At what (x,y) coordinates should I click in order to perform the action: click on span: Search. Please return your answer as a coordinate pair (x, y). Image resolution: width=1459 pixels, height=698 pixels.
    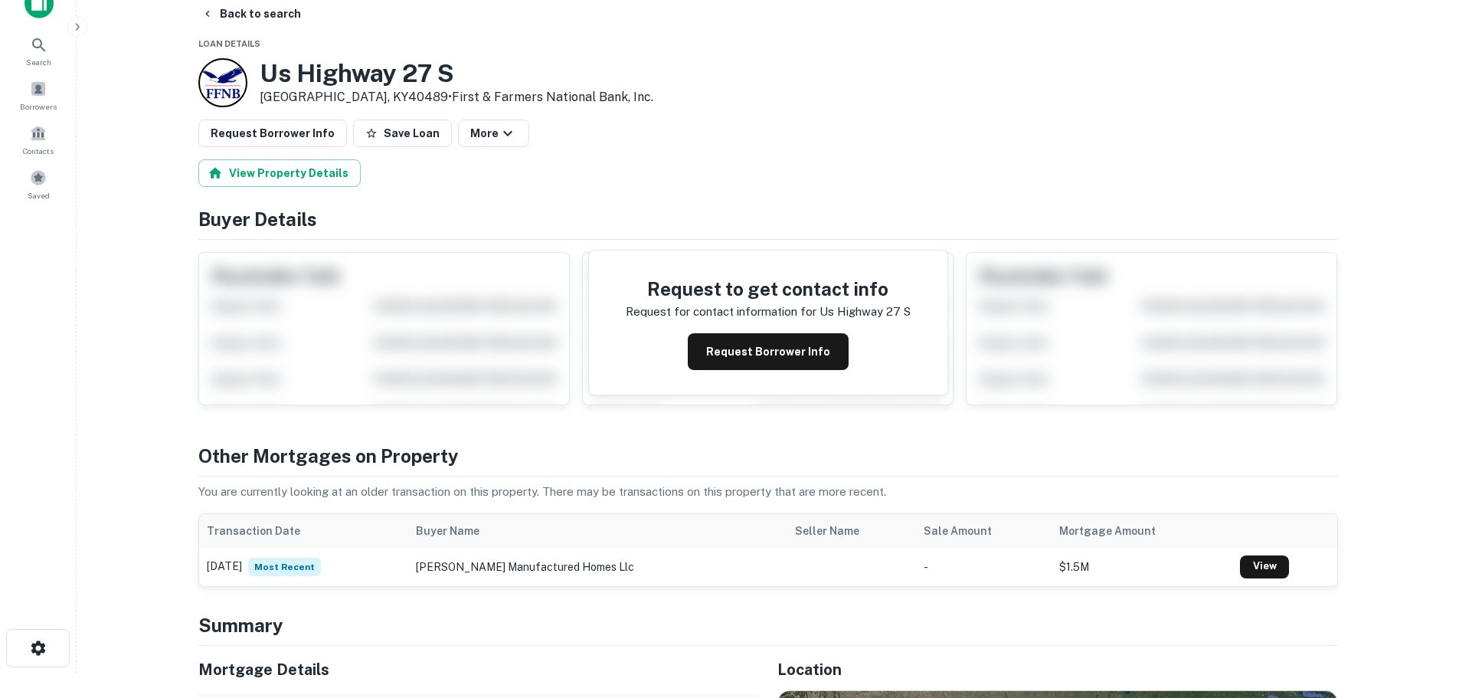
    Looking at the image, I should click on (38, 62).